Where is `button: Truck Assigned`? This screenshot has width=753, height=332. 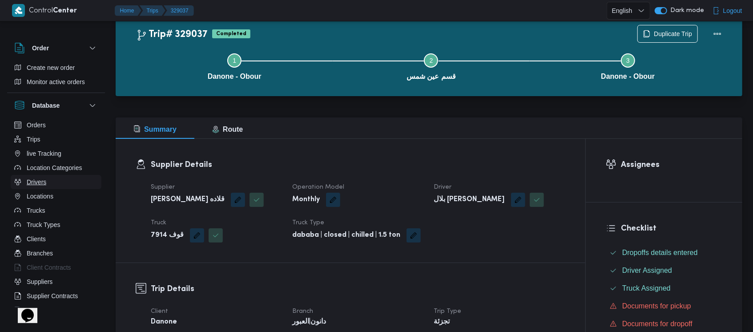 button: Truck Assigned is located at coordinates (664, 288).